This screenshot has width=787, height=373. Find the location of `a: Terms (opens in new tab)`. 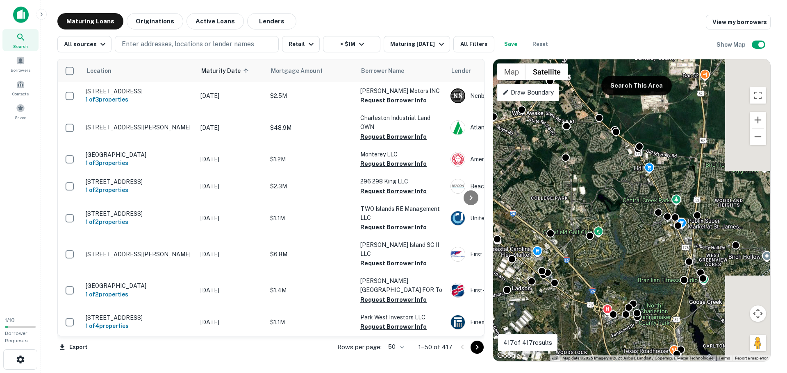

a: Terms (opens in new tab) is located at coordinates (724, 358).